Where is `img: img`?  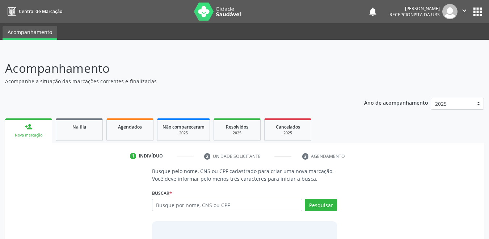 img: img is located at coordinates (450, 12).